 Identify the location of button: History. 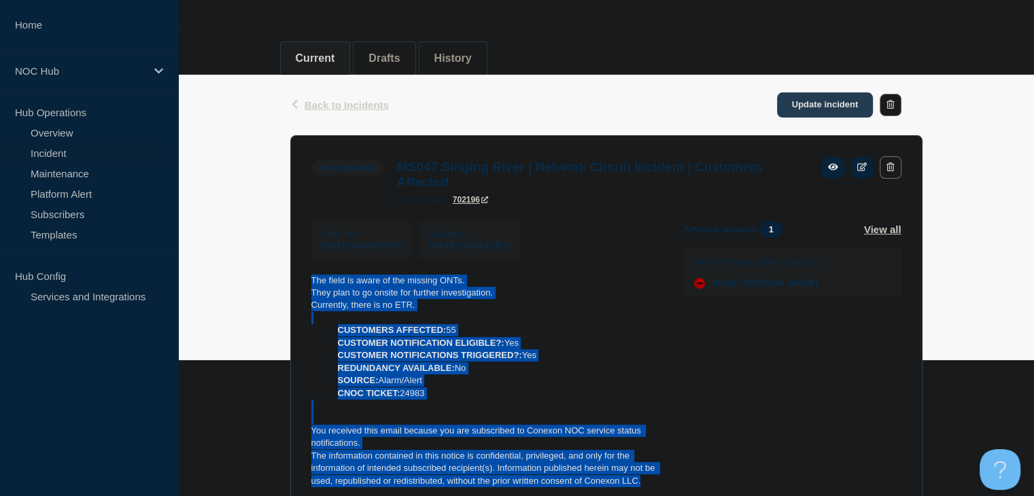
(453, 58).